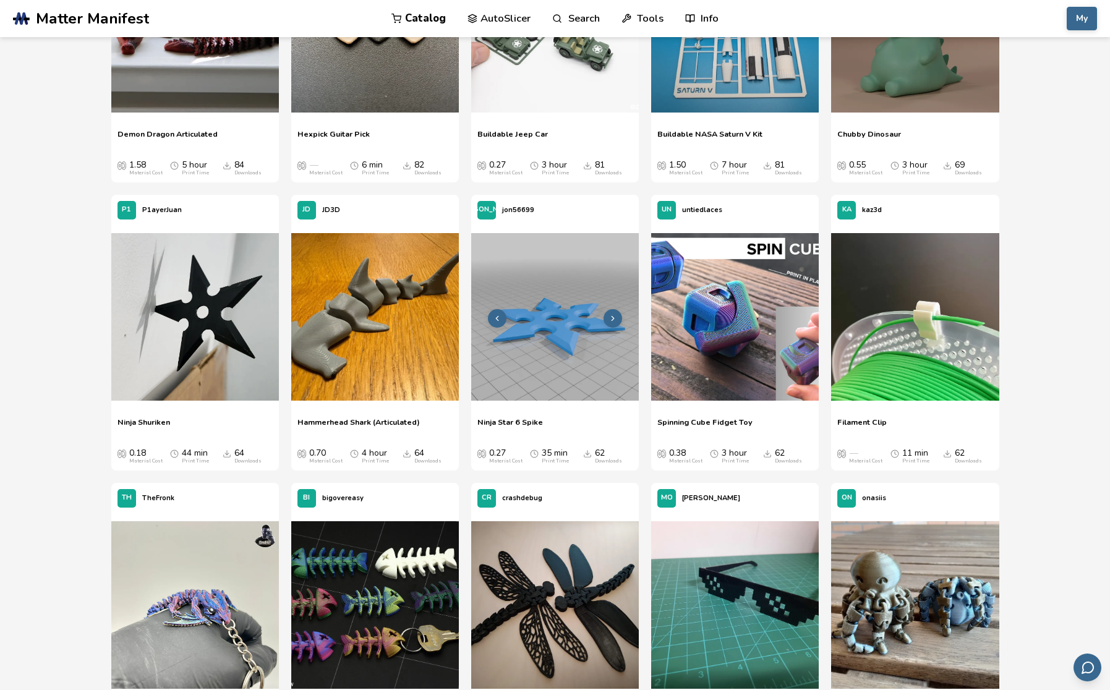  I want to click on div: 4 hour, so click(375, 456).